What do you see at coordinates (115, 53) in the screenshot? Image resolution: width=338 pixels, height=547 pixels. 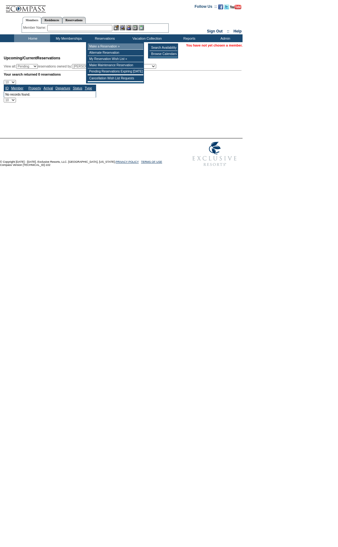 I see `td: Alternate Reservation` at bounding box center [115, 53].